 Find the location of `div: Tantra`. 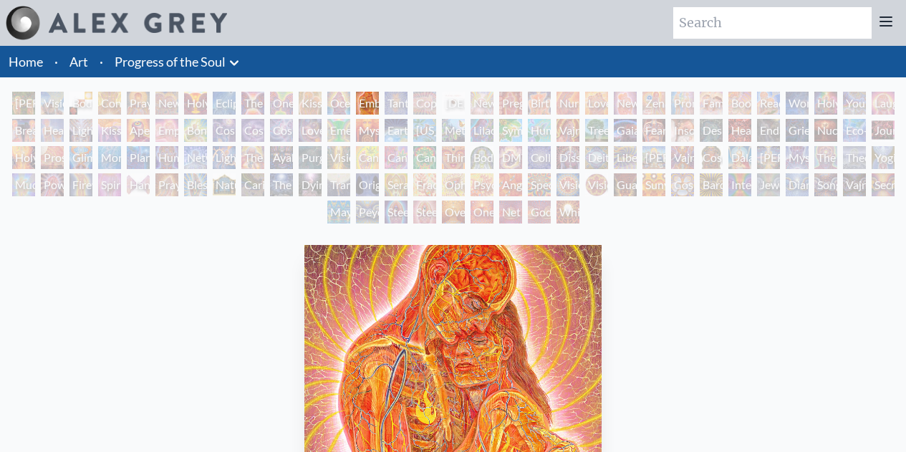

div: Tantra is located at coordinates (396, 103).